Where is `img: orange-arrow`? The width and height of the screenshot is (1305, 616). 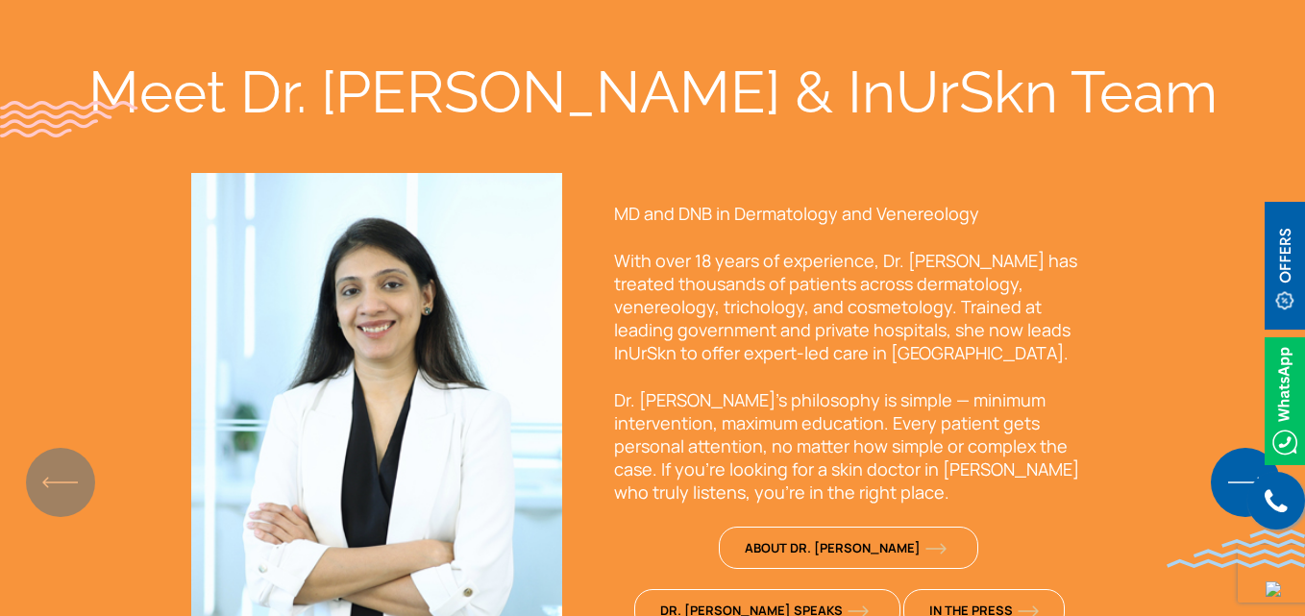
img: orange-arrow is located at coordinates (936, 549).